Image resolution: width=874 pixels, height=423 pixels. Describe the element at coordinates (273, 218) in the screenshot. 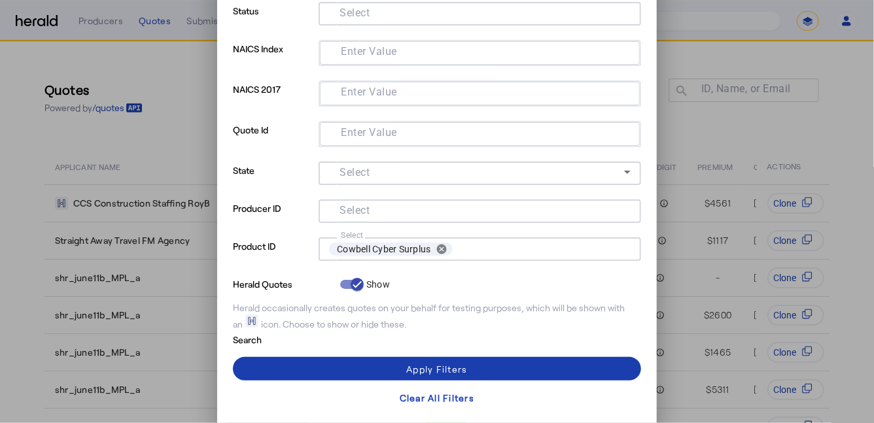

I see `p: Producer ID` at that location.